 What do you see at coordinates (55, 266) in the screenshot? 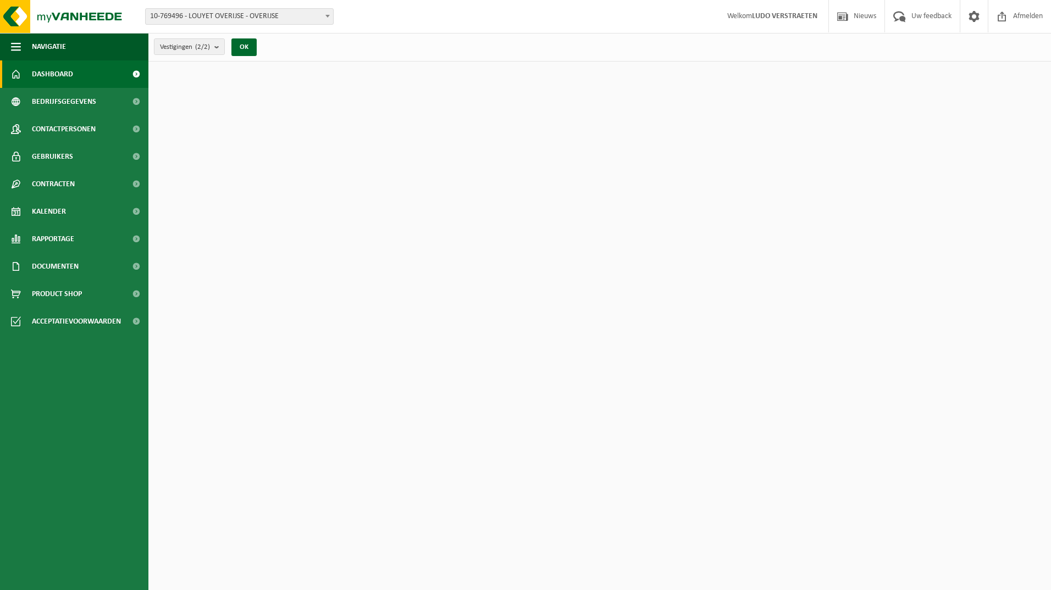
I see `span: Documenten` at bounding box center [55, 266].